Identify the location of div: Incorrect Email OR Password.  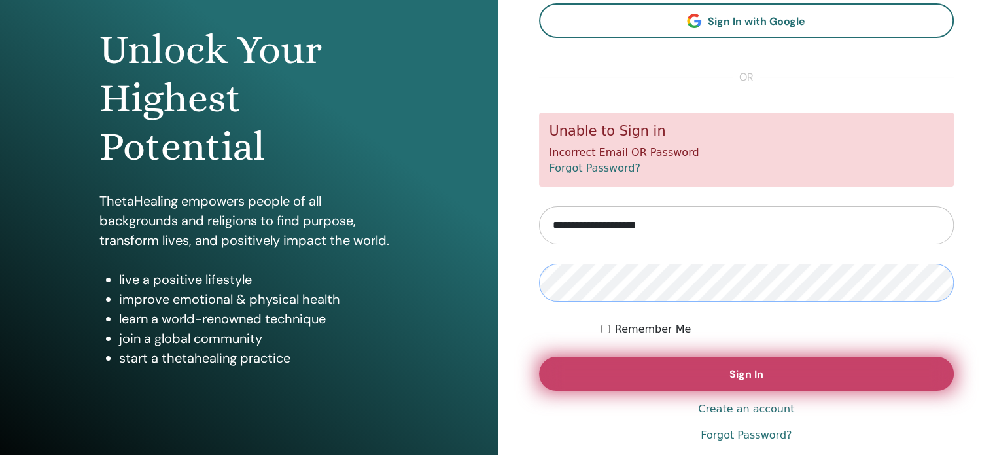
(746, 149).